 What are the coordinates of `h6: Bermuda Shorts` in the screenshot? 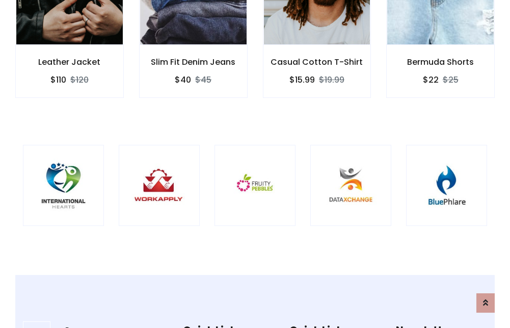 It's located at (440, 62).